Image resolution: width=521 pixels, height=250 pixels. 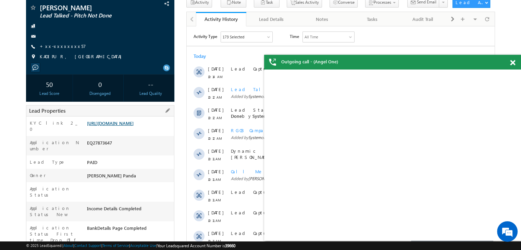 I want to click on div: 173 Selected, so click(x=47, y=11).